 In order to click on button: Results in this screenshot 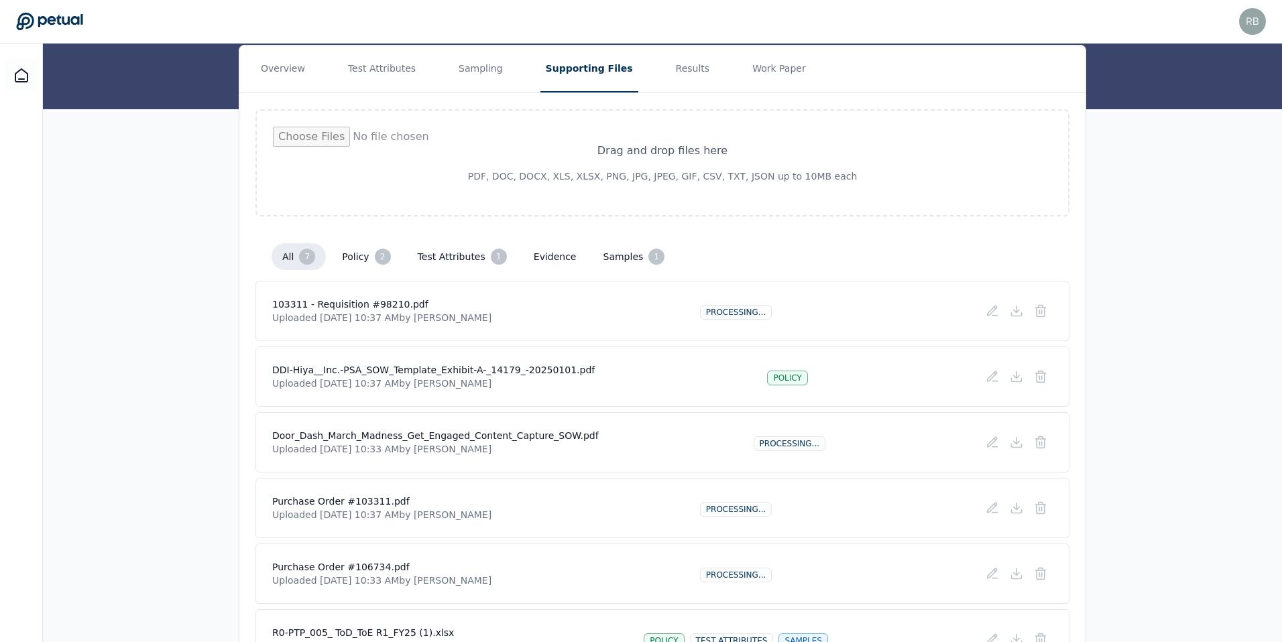, I will do `click(692, 69)`.